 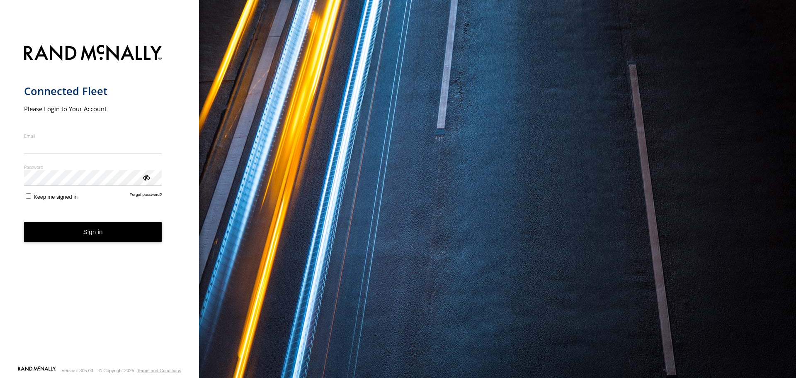 I want to click on div: © Copyright 2025 -, so click(x=140, y=370).